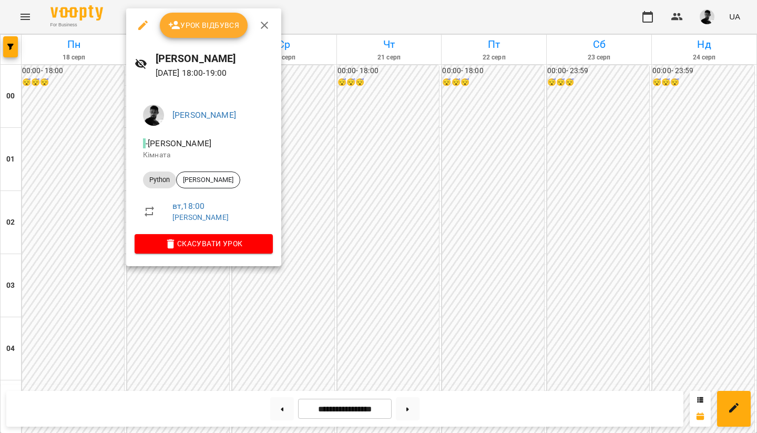 Image resolution: width=757 pixels, height=433 pixels. I want to click on button: Урок відбувся, so click(204, 25).